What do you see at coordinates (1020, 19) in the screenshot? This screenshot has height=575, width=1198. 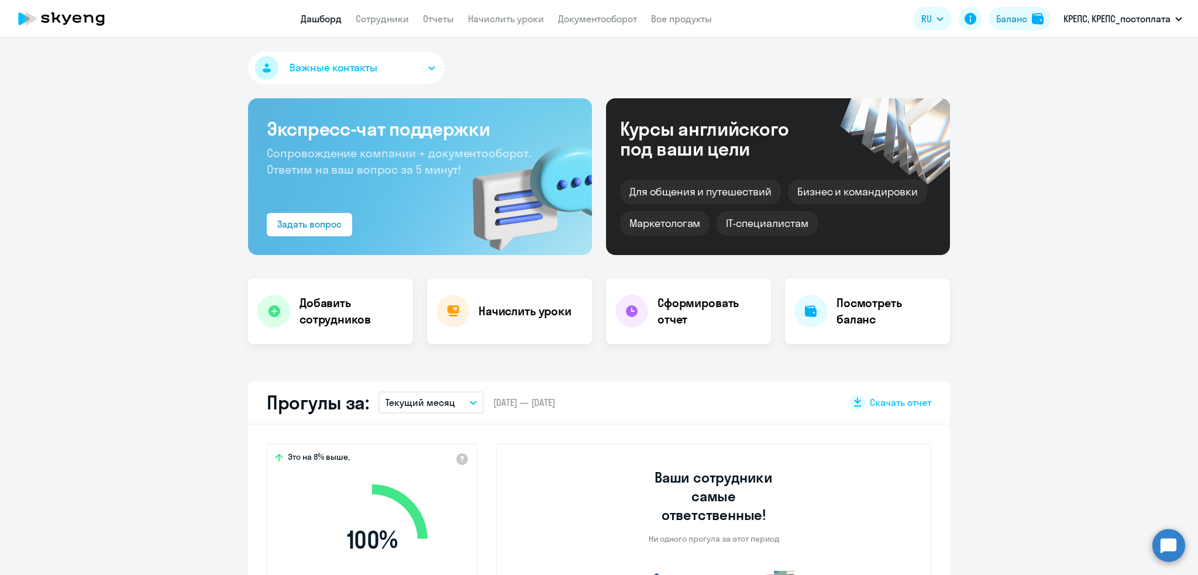 I see `button: Балансbalance` at bounding box center [1020, 19].